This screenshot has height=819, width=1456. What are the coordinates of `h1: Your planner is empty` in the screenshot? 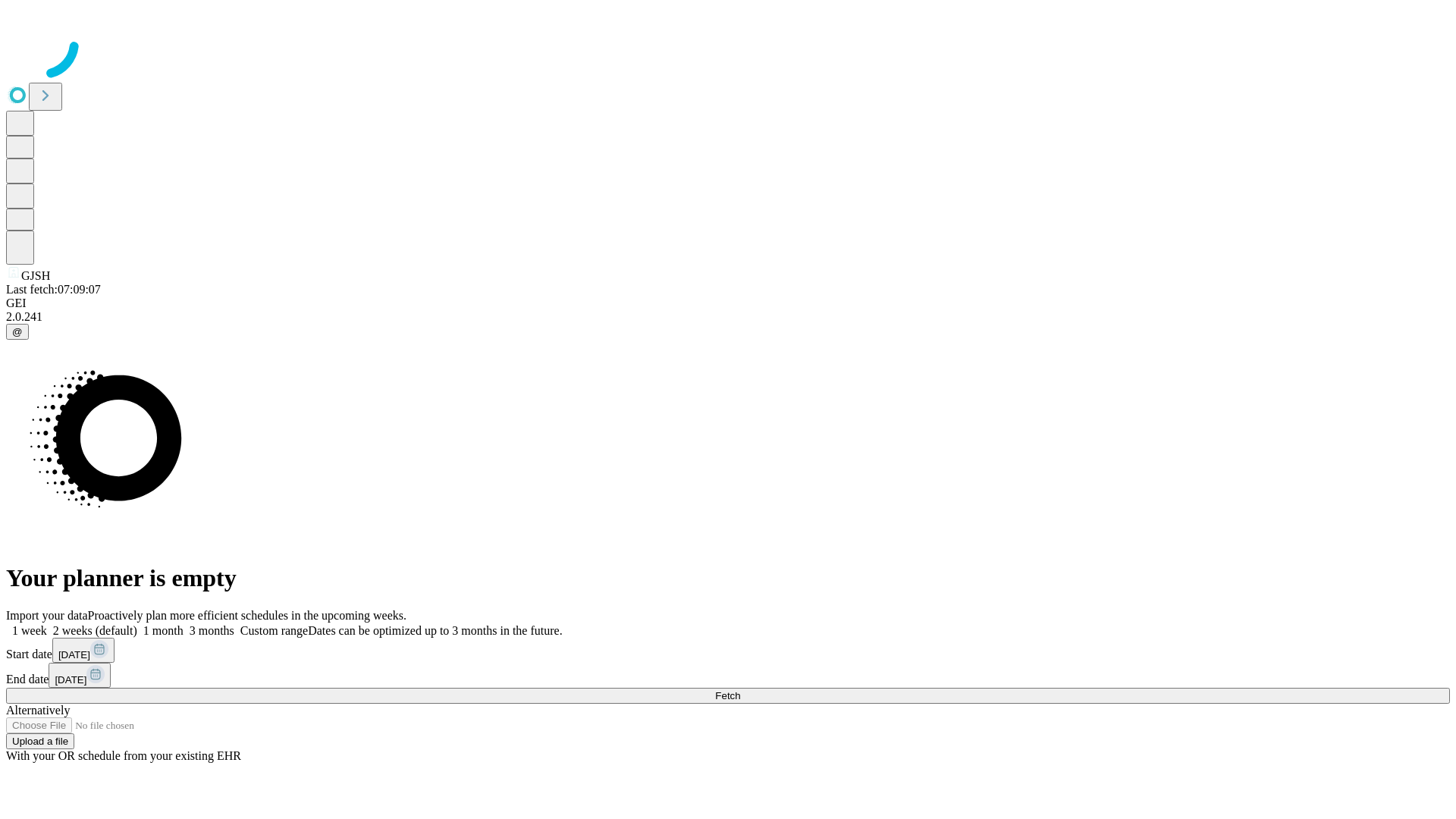 It's located at (728, 578).